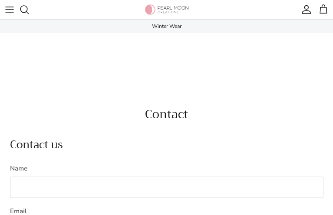 This screenshot has width=333, height=215. What do you see at coordinates (166, 114) in the screenshot?
I see `h1: Contact` at bounding box center [166, 114].